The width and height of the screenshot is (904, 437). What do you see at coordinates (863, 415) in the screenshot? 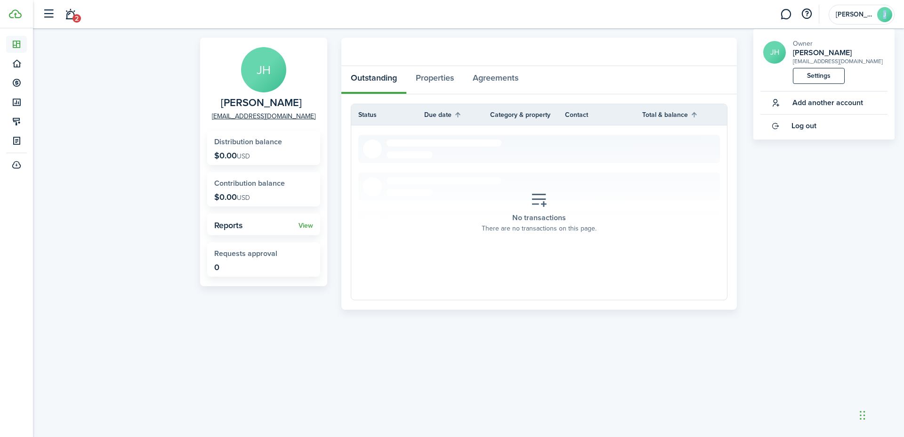
I see `div: Drag` at bounding box center [863, 415].